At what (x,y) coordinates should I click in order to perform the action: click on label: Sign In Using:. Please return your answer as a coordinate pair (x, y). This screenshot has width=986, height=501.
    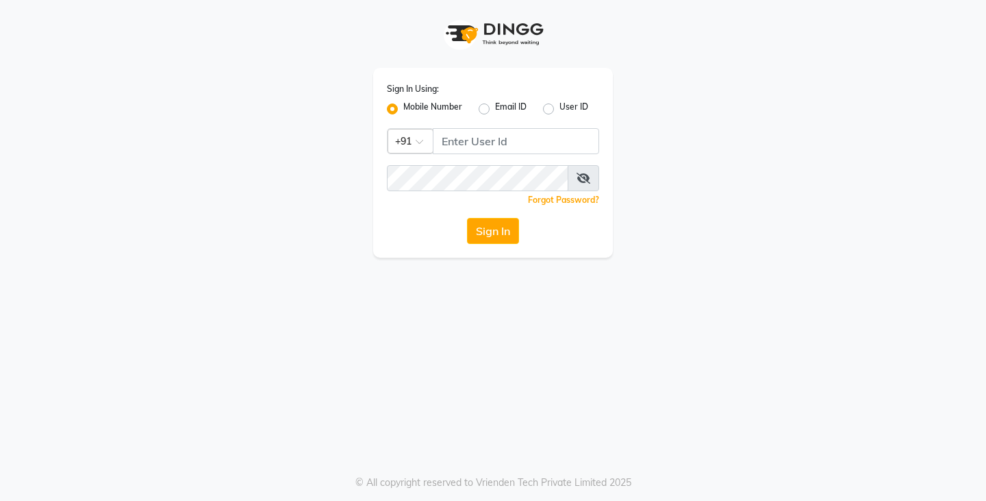
    Looking at the image, I should click on (413, 89).